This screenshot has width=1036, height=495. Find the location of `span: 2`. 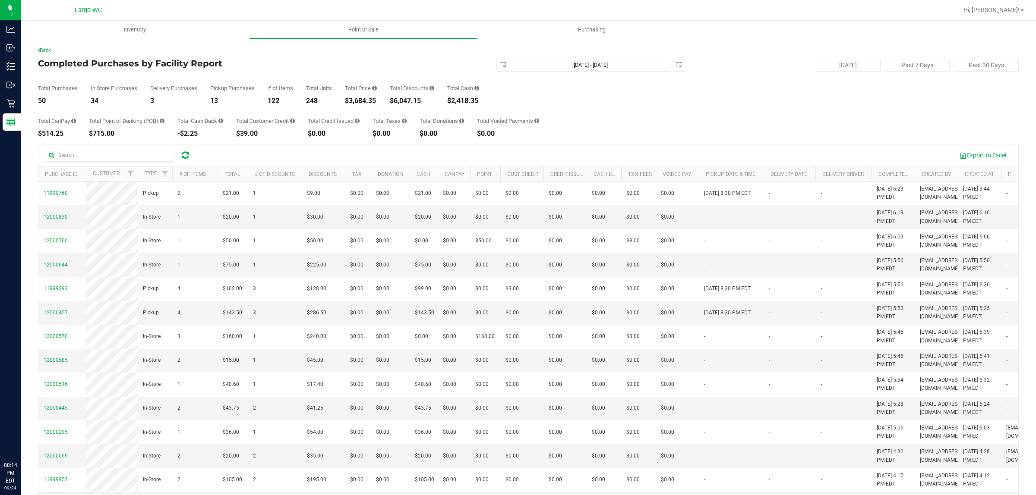

span: 2 is located at coordinates (179, 193).